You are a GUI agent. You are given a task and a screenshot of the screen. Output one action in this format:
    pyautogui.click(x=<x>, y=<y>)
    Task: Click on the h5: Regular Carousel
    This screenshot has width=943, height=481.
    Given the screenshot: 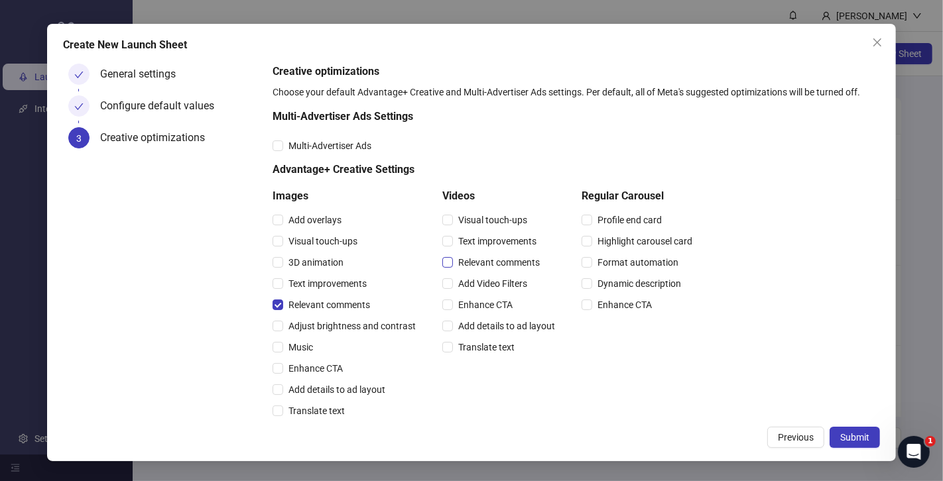 What is the action you would take?
    pyautogui.click(x=639, y=196)
    